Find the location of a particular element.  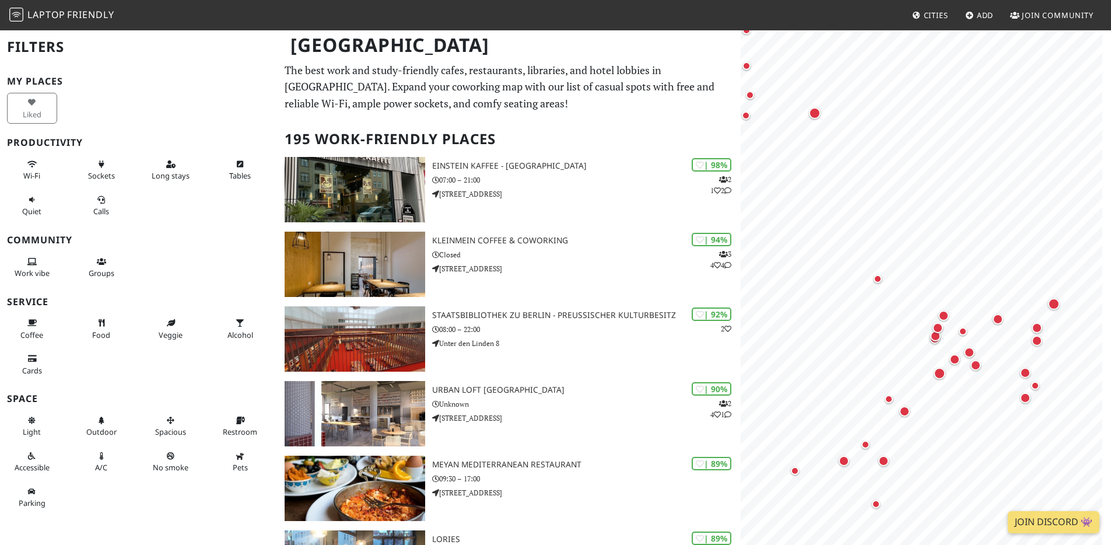

span: Food is located at coordinates (101, 335).